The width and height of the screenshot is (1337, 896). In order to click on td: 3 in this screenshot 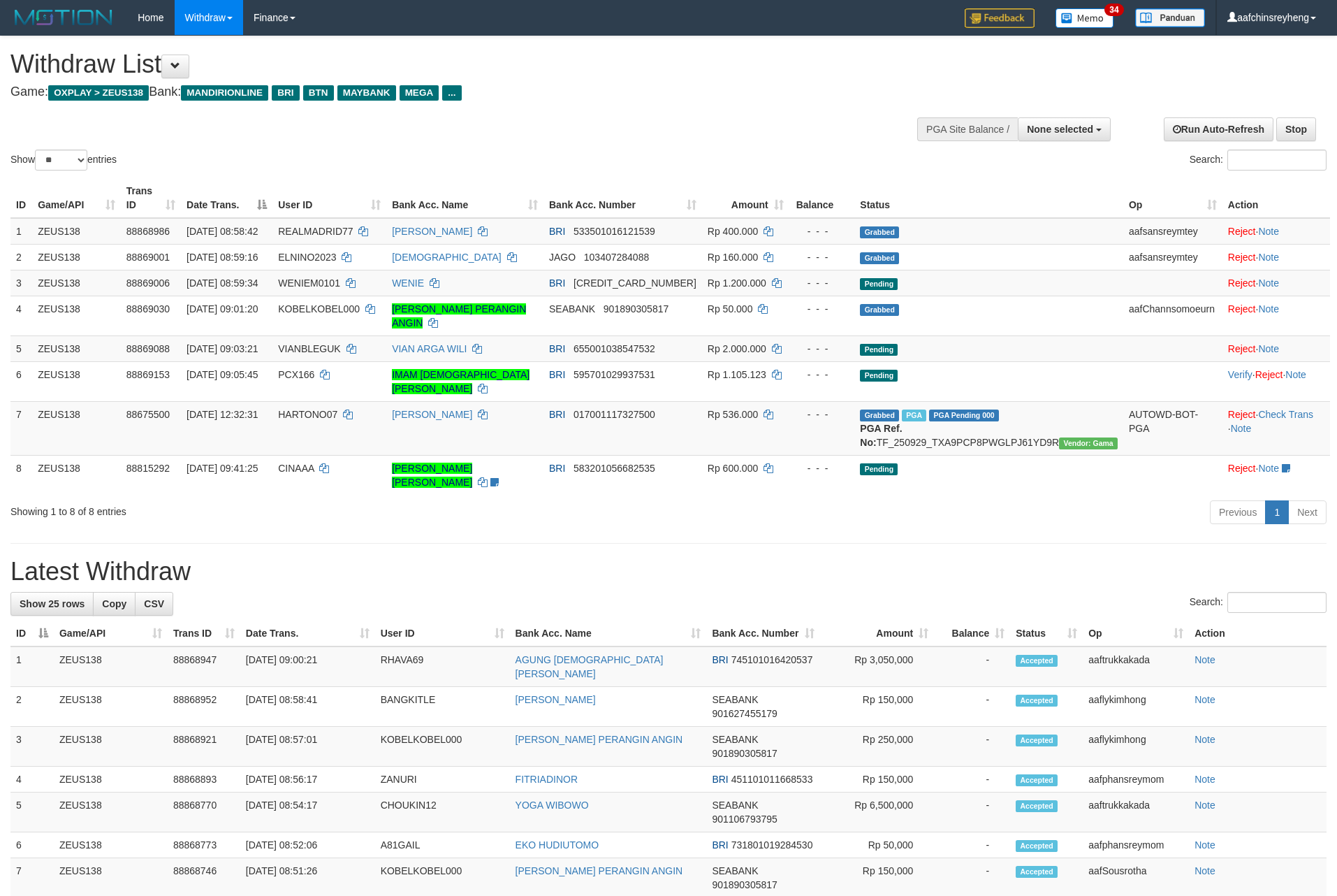, I will do `click(21, 283)`.